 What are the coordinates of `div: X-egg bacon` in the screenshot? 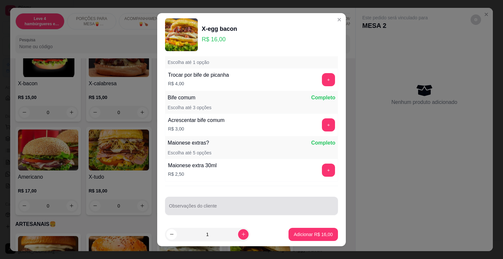 It's located at (219, 29).